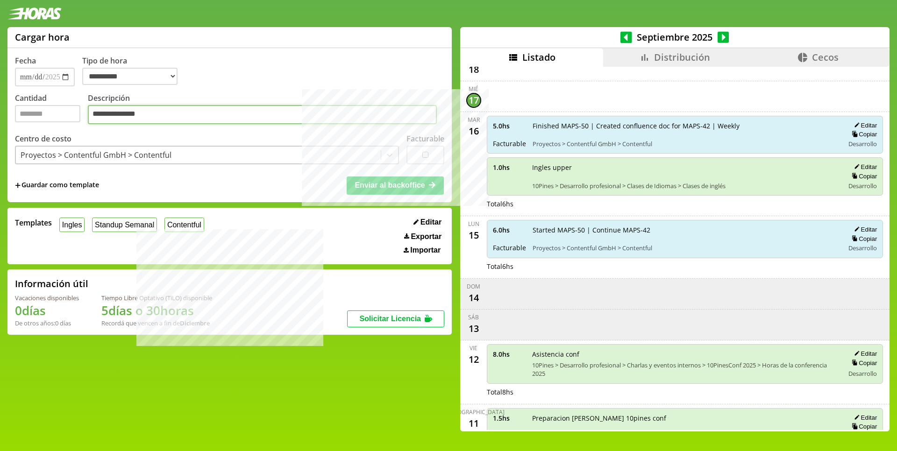 This screenshot has height=451, width=897. Describe the element at coordinates (473, 286) in the screenshot. I see `div: dom` at that location.